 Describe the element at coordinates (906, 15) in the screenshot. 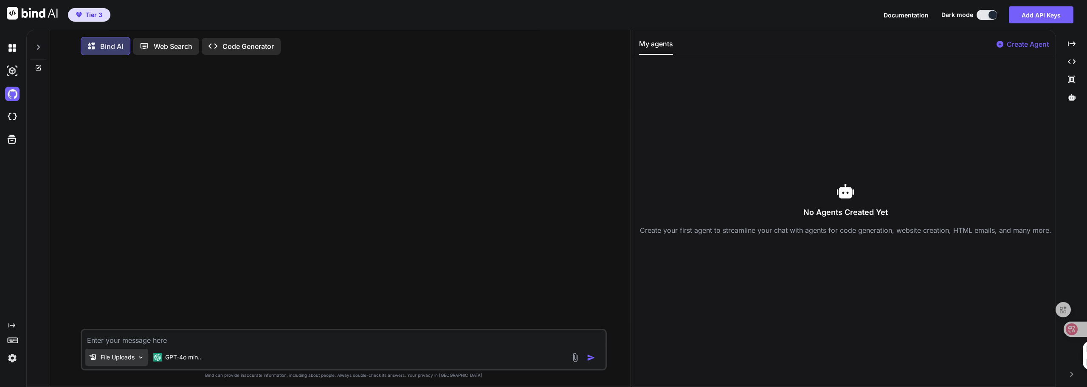

I see `span: Documentation` at that location.